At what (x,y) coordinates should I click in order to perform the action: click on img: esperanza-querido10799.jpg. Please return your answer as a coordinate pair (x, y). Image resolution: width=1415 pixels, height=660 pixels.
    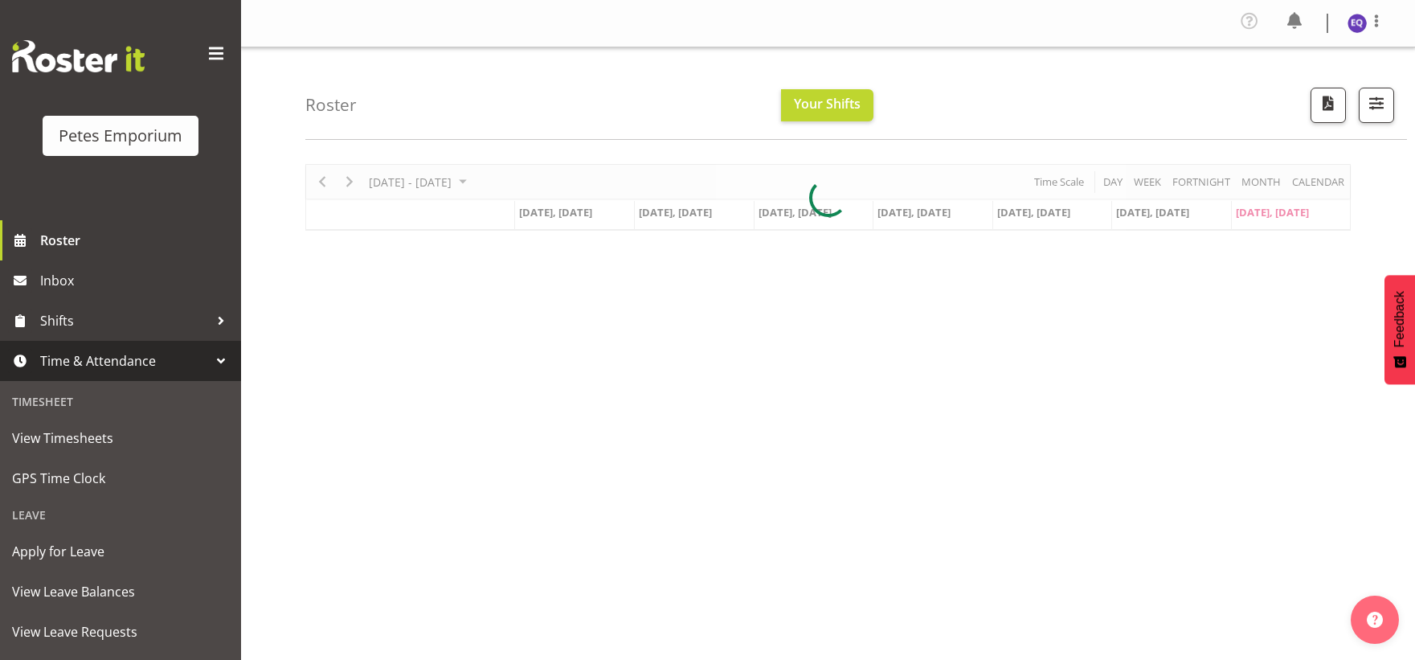
    Looking at the image, I should click on (1357, 23).